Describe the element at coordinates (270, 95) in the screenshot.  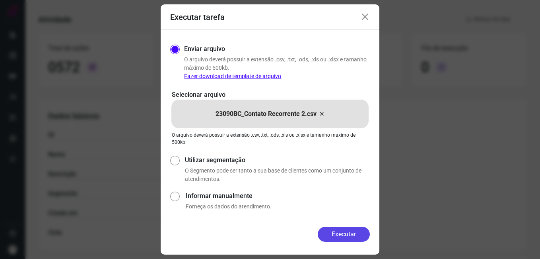
I see `p: Selecionar arquivo` at that location.